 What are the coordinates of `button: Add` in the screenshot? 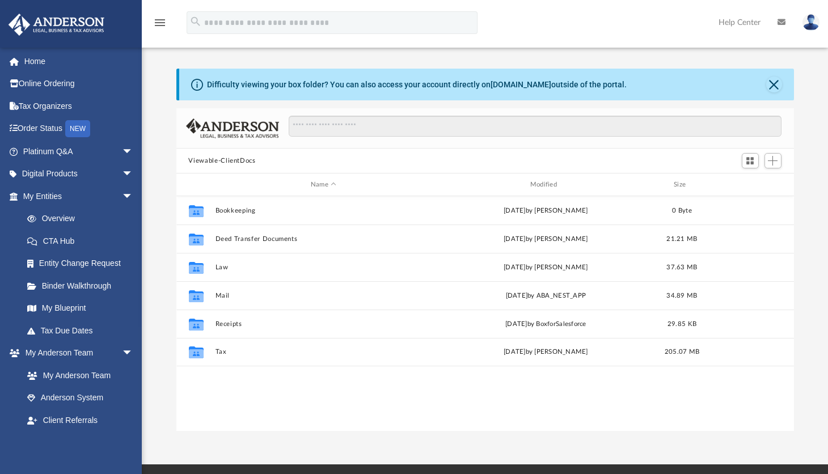 It's located at (773, 161).